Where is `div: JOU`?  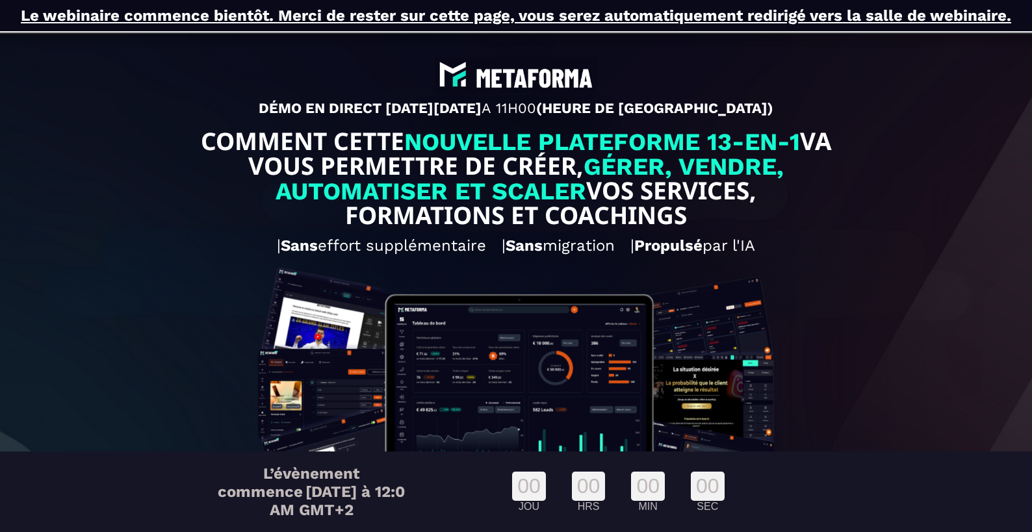
div: JOU is located at coordinates (529, 507).